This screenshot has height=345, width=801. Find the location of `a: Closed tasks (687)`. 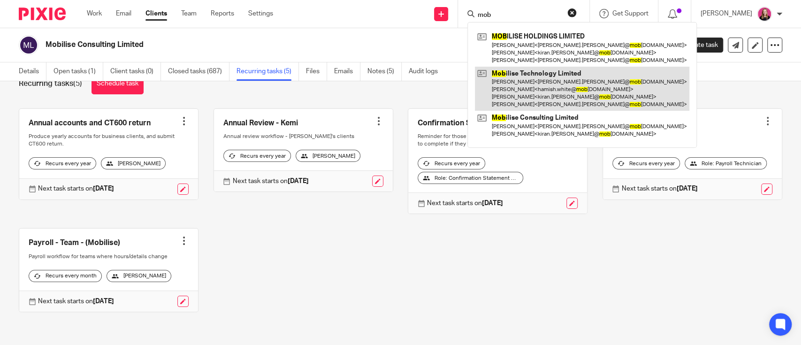

a: Closed tasks (687) is located at coordinates (198, 71).